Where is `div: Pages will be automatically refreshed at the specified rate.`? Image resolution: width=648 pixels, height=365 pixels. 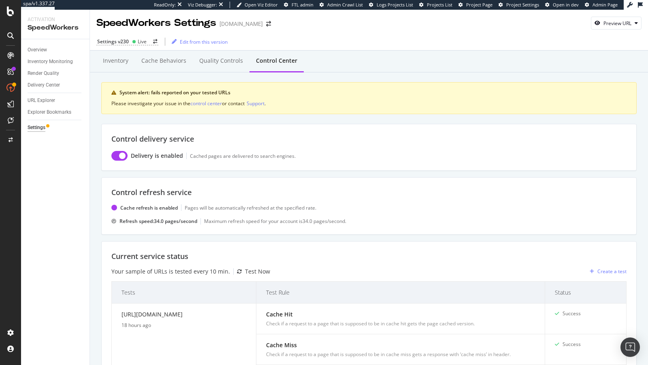 div: Pages will be automatically refreshed at the specified rate. is located at coordinates (250, 208).